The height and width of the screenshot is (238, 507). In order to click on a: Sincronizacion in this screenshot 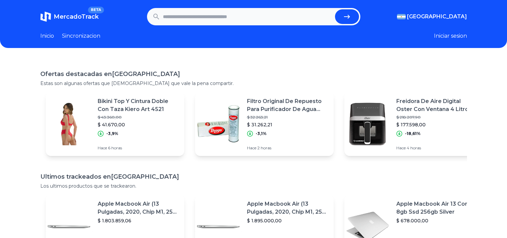, I will do `click(81, 36)`.